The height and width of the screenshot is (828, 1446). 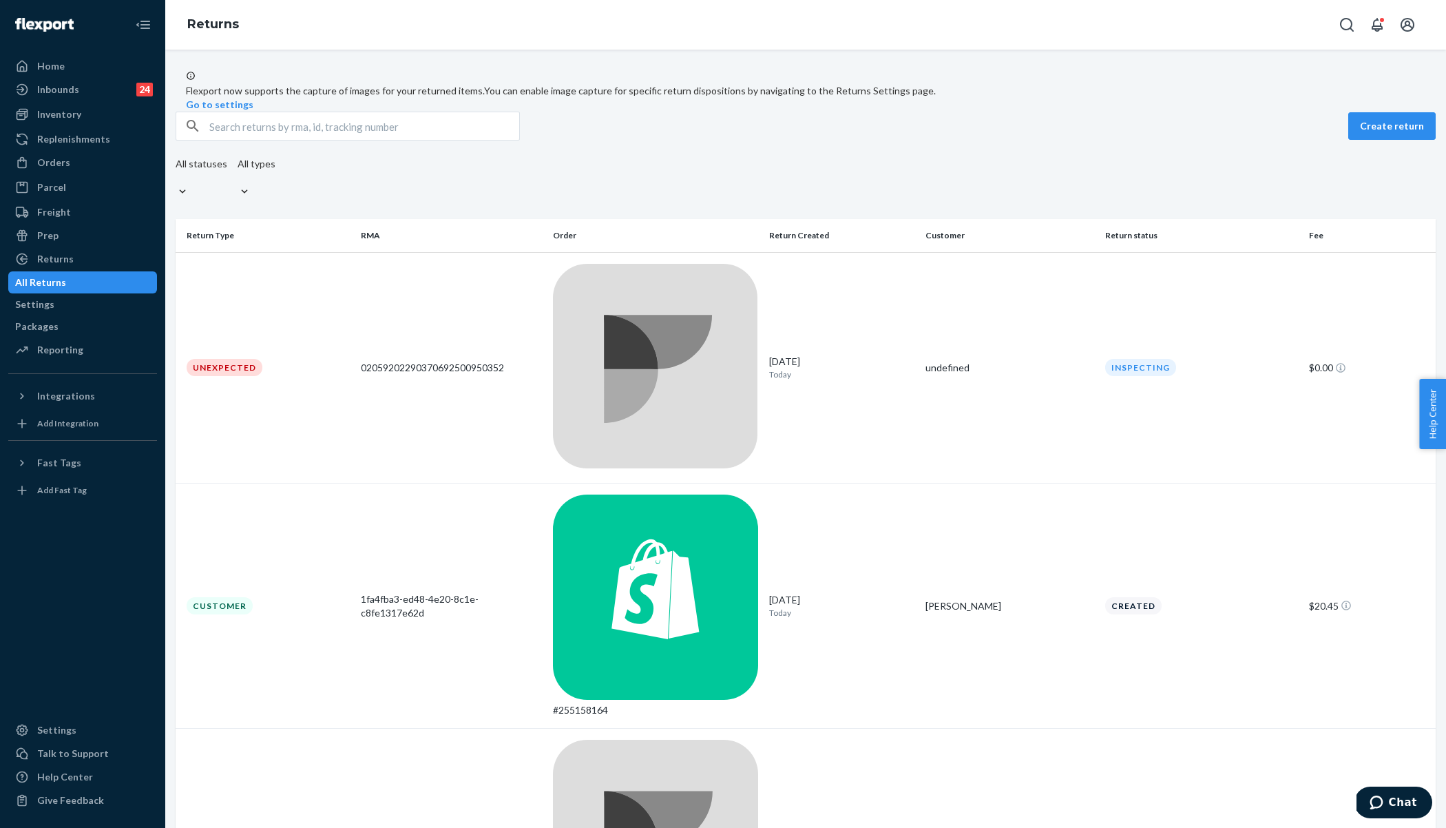 What do you see at coordinates (83, 139) in the screenshot?
I see `a: Replenishments` at bounding box center [83, 139].